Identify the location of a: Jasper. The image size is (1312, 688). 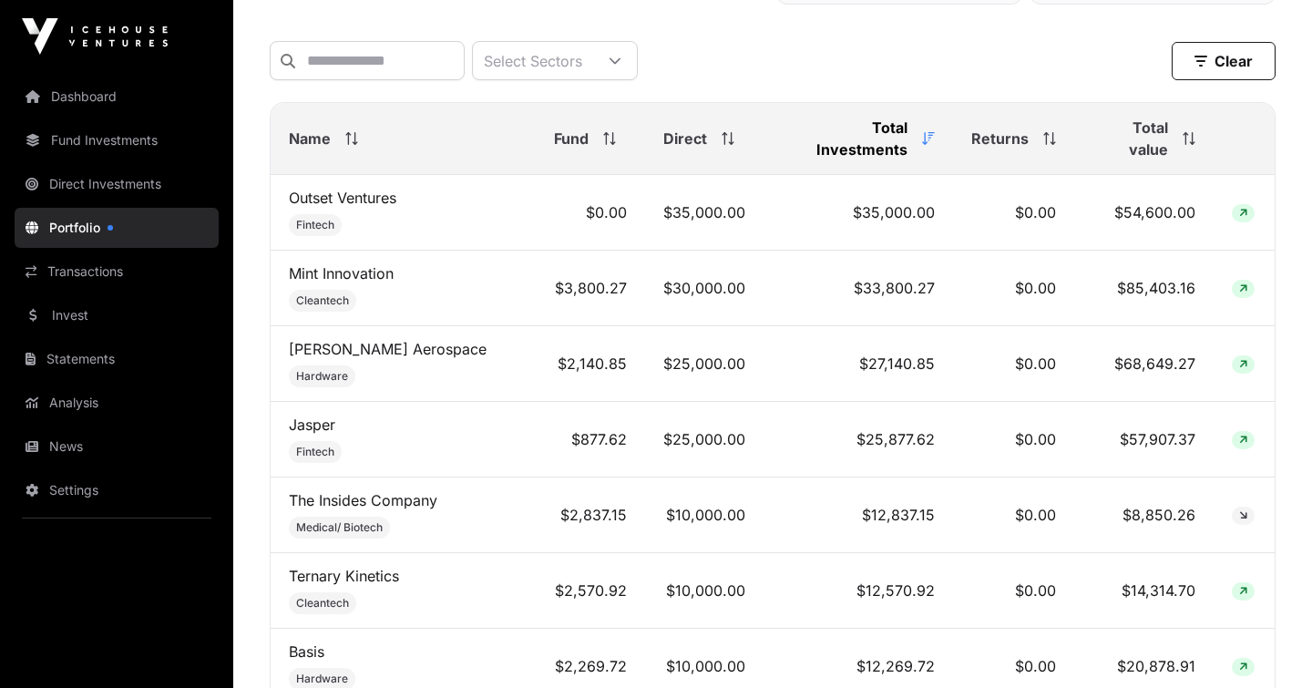
(312, 425).